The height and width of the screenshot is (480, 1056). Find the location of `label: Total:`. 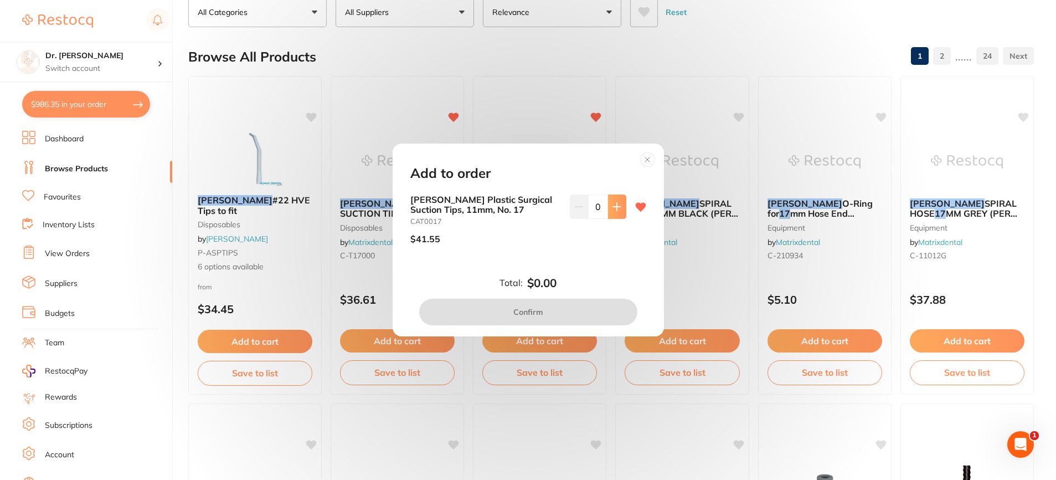

label: Total: is located at coordinates (511, 282).